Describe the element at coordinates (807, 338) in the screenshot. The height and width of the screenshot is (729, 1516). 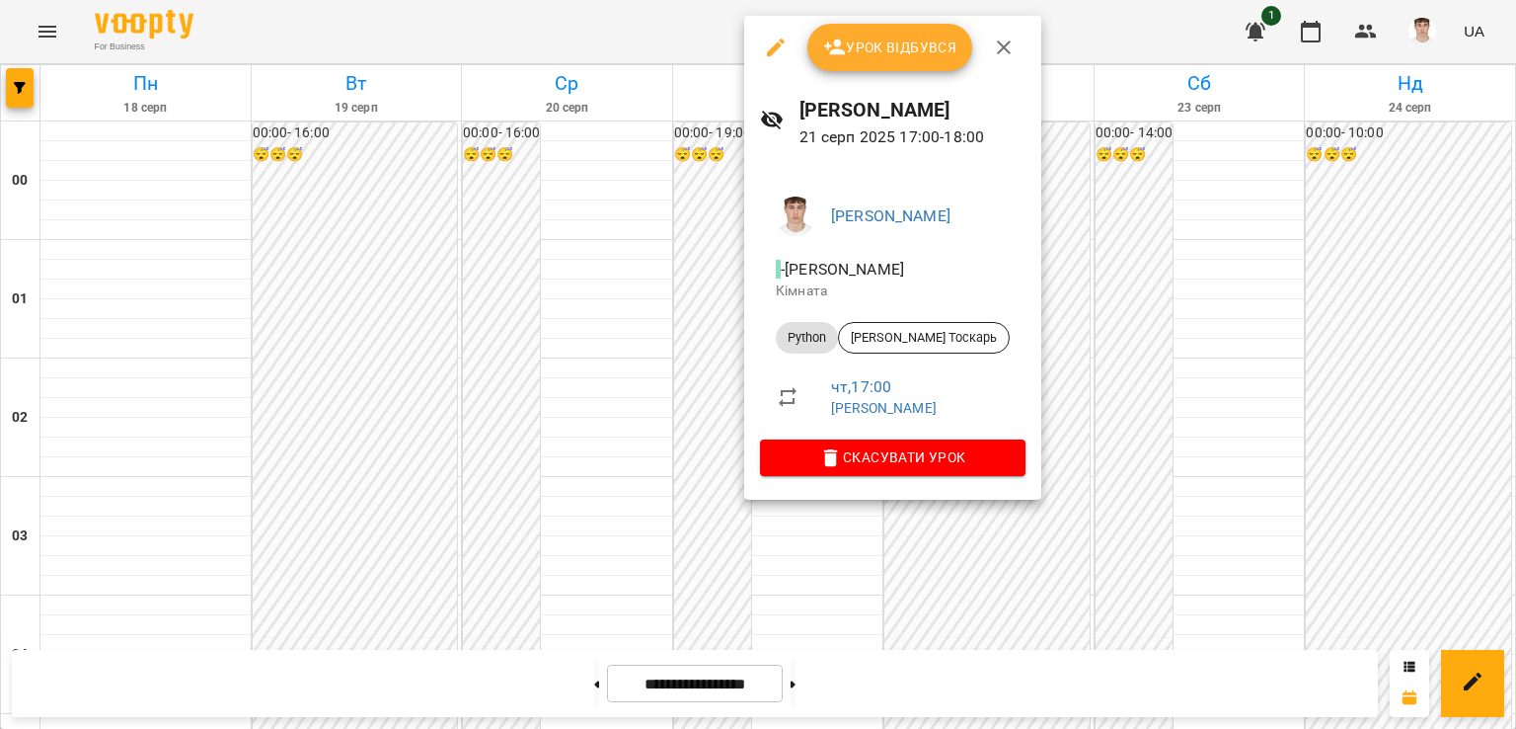
I see `span: Python` at that location.